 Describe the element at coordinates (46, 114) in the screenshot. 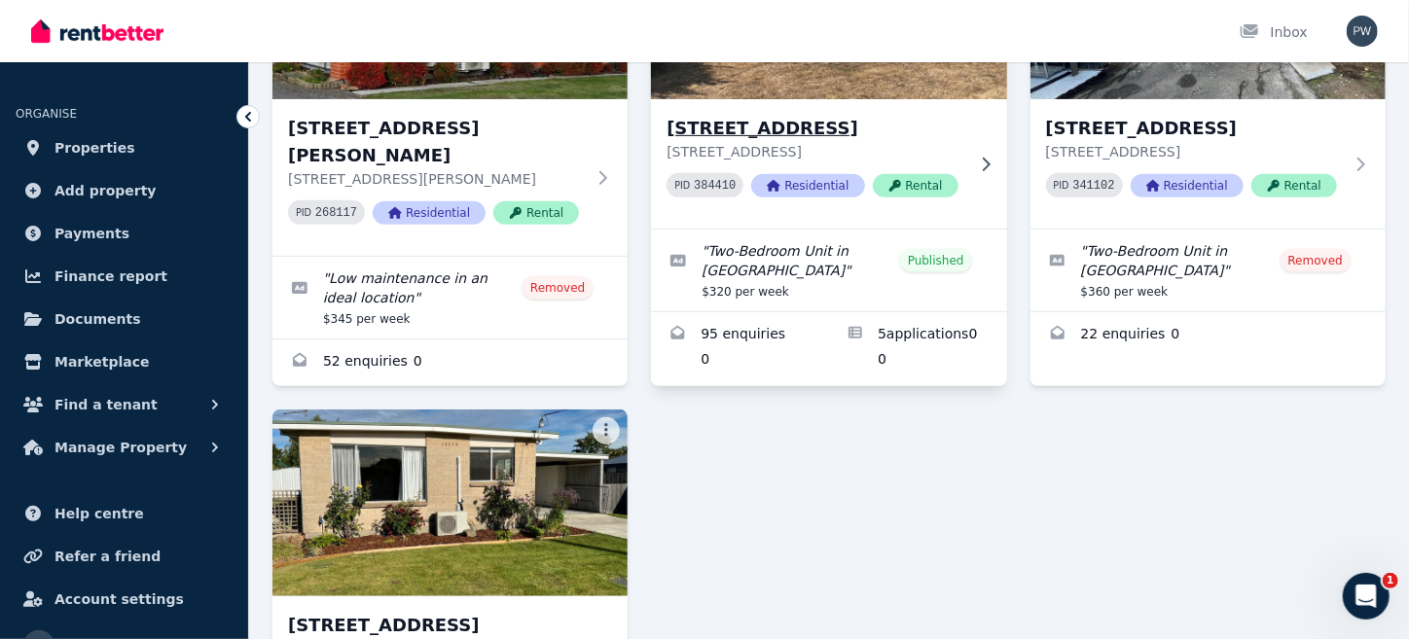

I see `span: ORGANISE` at that location.